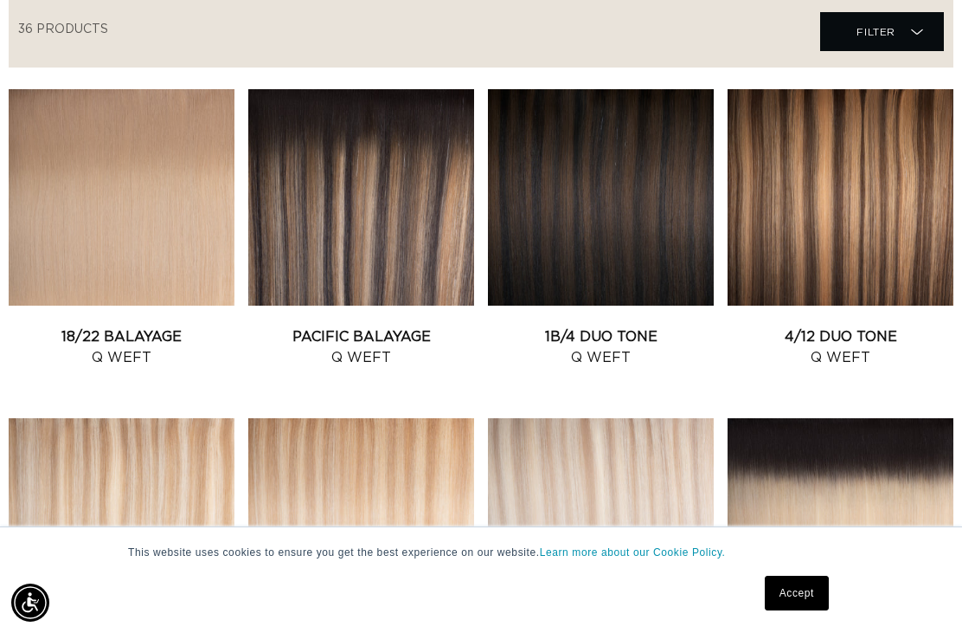  What do you see at coordinates (633, 552) in the screenshot?
I see `a: Learn more about our Cookie Policy.` at bounding box center [633, 552].